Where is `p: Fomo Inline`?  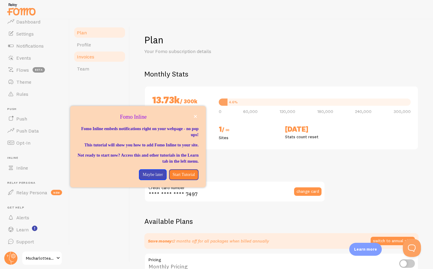 p: Fomo Inline is located at coordinates (138, 117).